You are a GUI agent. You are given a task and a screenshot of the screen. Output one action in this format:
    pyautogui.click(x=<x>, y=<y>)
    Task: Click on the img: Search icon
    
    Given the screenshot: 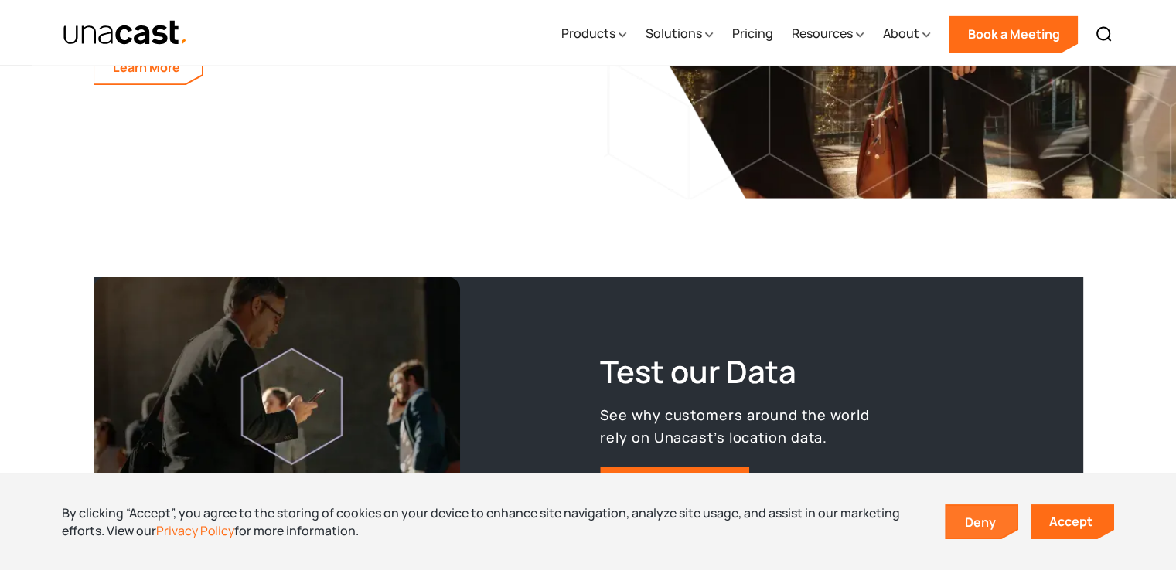 What is the action you would take?
    pyautogui.click(x=1104, y=34)
    